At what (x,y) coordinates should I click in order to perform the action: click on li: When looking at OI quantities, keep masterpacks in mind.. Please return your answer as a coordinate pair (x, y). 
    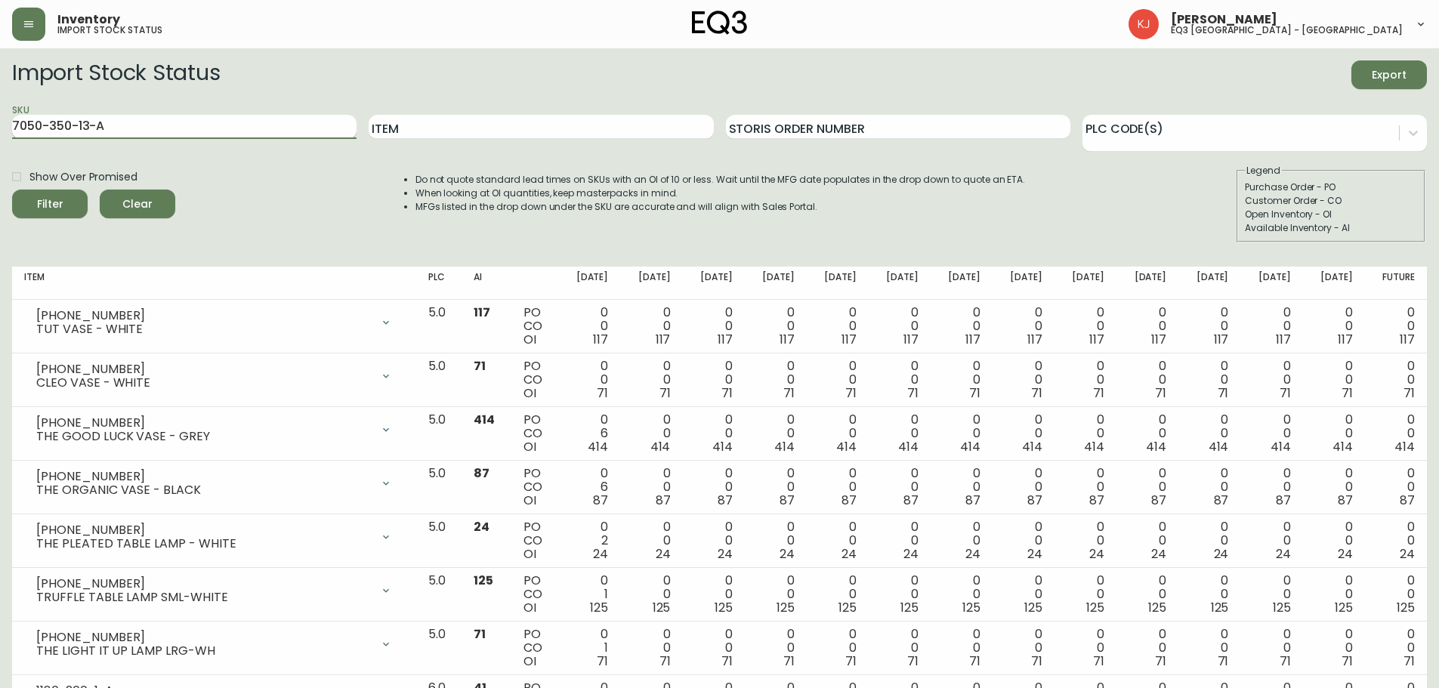
    Looking at the image, I should click on (721, 193).